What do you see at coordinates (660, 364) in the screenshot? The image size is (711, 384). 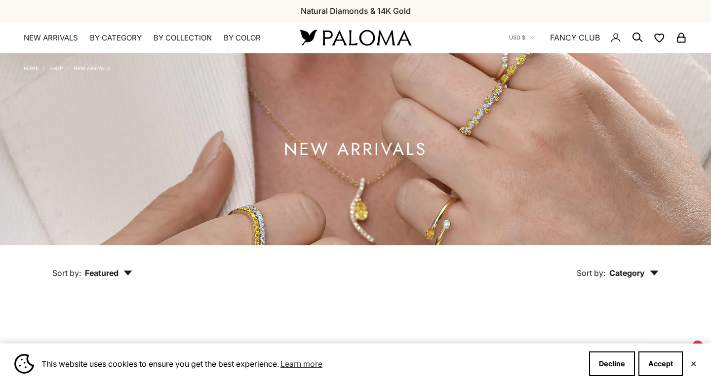 I see `button: Accept` at bounding box center [660, 364].